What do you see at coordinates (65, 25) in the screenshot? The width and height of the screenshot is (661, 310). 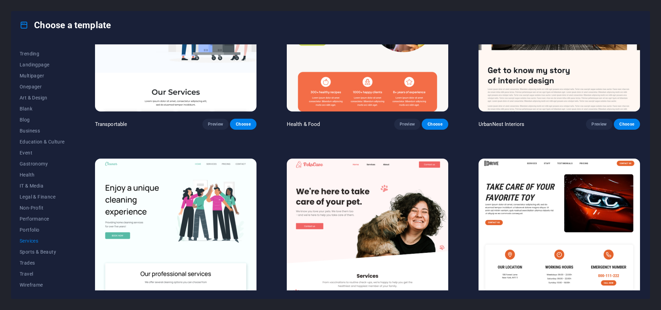 I see `h4: Choose a template` at bounding box center [65, 25].